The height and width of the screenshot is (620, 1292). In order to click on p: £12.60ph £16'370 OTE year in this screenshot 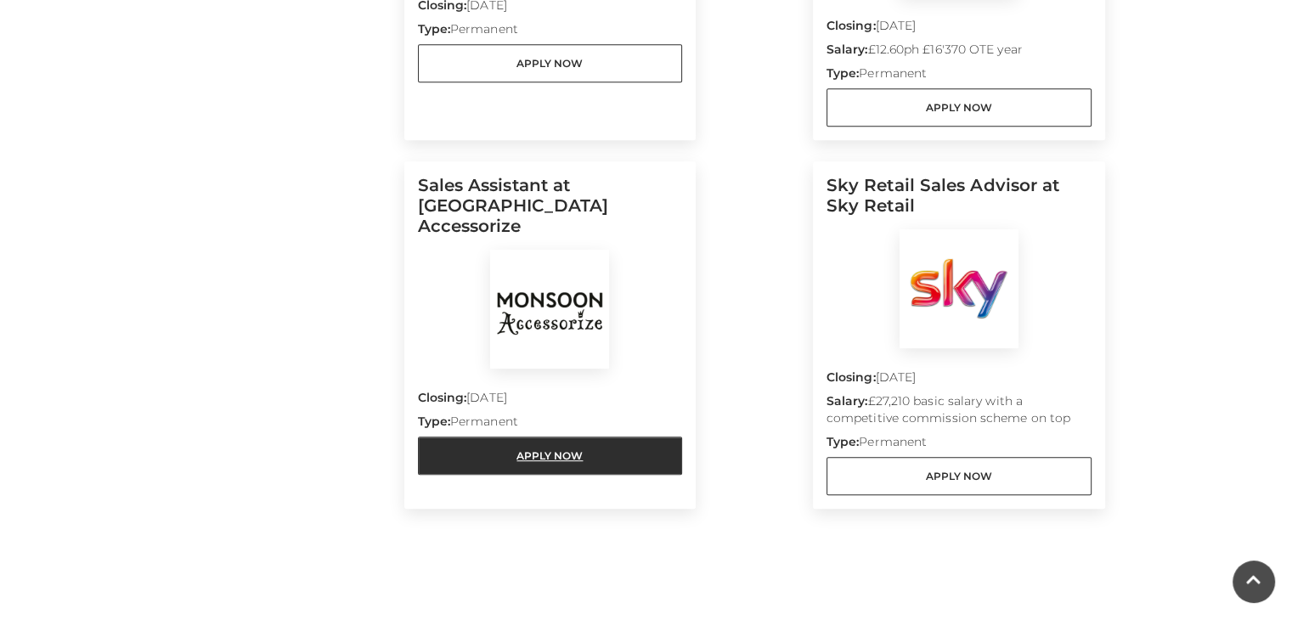, I will do `click(959, 53)`.